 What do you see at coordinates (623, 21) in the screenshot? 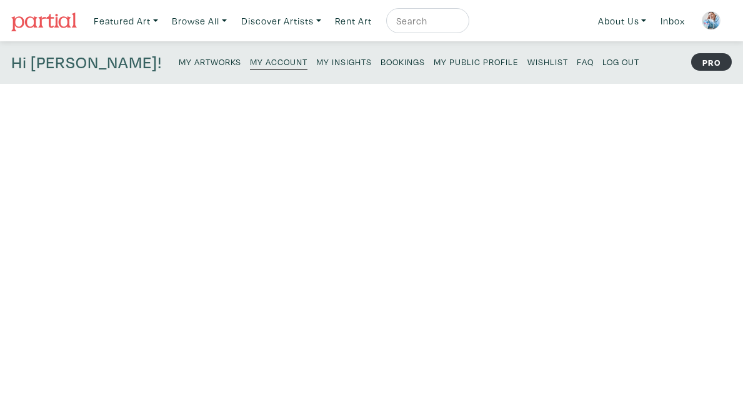
I see `a: About Us` at bounding box center [623, 21].